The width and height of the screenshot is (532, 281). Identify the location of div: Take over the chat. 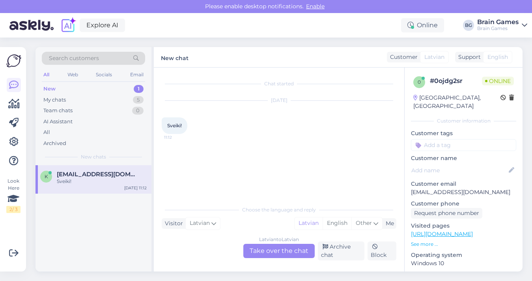
(279, 251).